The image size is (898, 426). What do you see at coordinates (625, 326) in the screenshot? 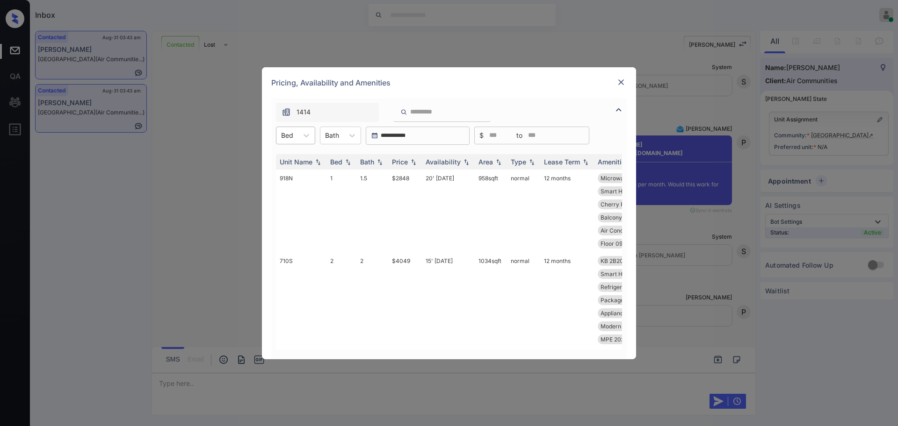
I see `span: Modern Cabinetr...` at bounding box center [625, 326].